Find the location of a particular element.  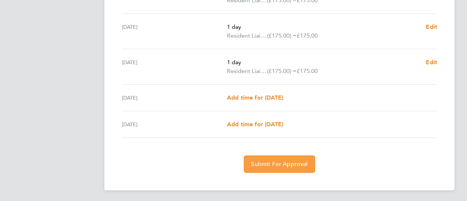

button: Submit For Approval is located at coordinates (279, 164).